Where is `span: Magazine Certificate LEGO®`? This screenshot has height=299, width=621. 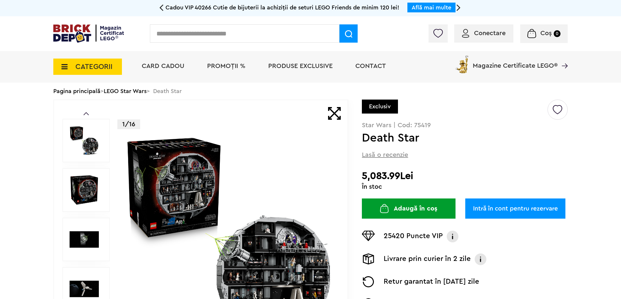
span: Magazine Certificate LEGO® is located at coordinates (515, 61).